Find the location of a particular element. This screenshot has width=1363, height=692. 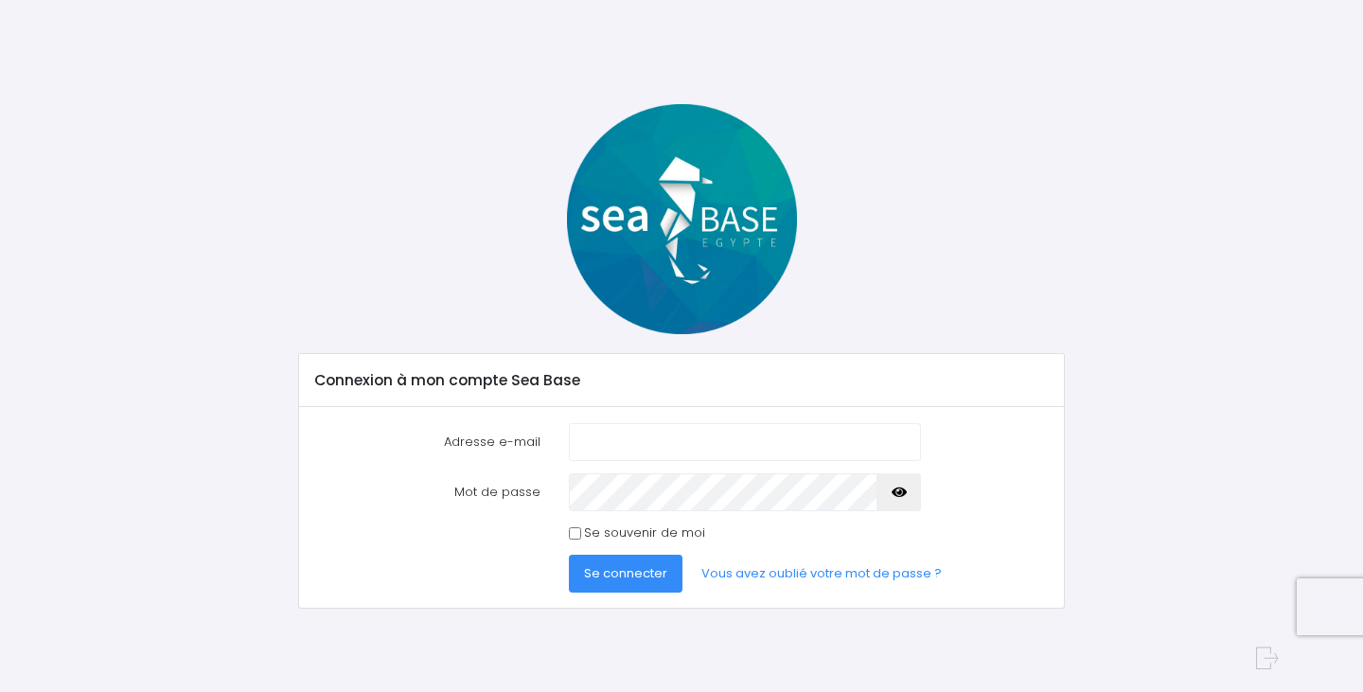

a: Vous avez oublié votre mot de passe ? is located at coordinates (821, 574).